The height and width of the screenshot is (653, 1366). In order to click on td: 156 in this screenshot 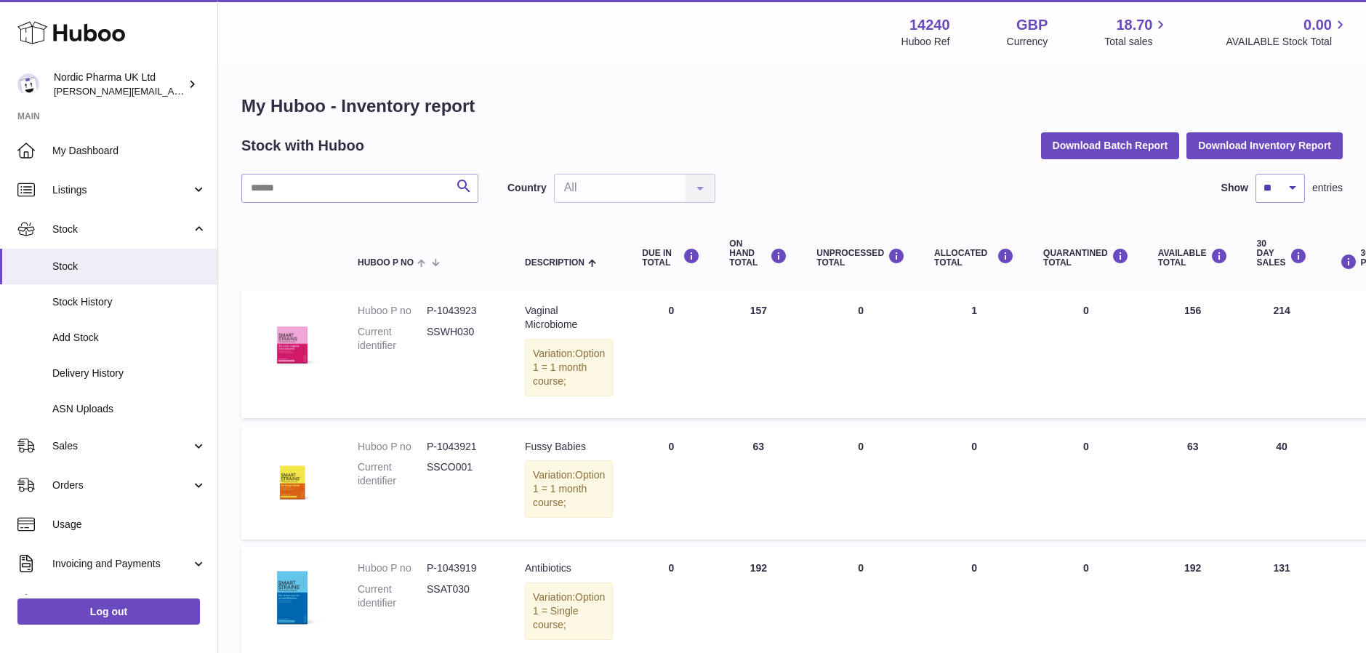, I will do `click(1193, 353)`.